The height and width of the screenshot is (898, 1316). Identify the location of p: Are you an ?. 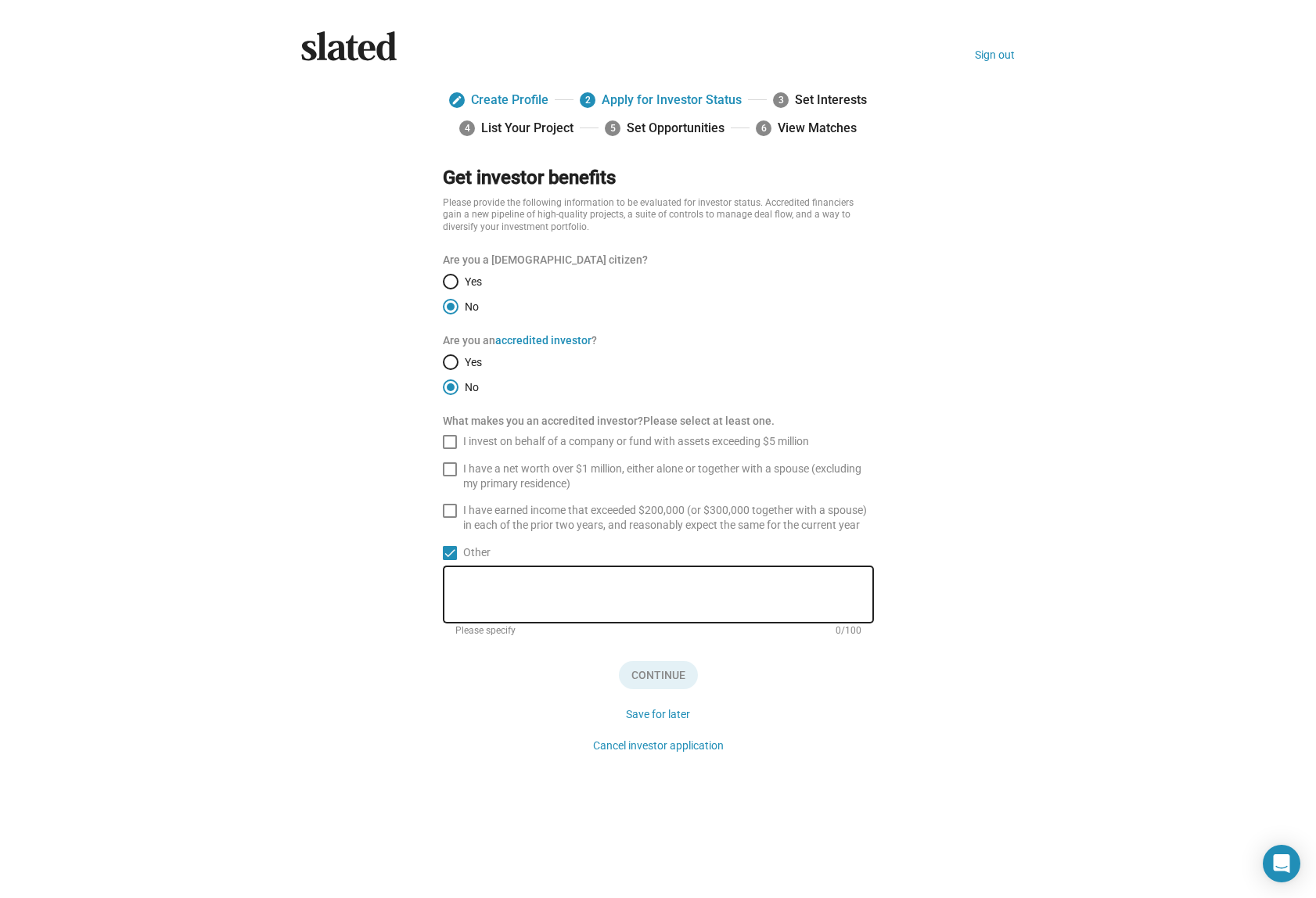
(658, 340).